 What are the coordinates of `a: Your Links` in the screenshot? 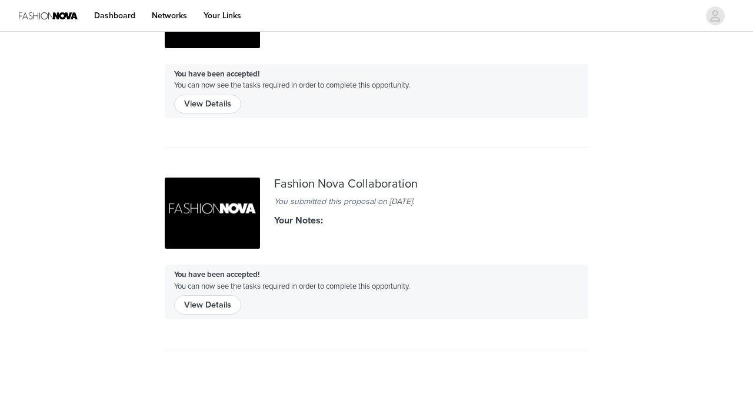 It's located at (222, 15).